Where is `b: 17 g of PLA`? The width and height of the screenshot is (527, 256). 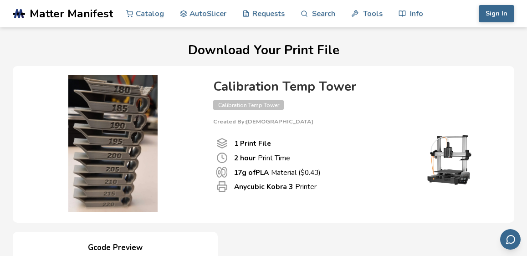 b: 17 g of PLA is located at coordinates (251, 172).